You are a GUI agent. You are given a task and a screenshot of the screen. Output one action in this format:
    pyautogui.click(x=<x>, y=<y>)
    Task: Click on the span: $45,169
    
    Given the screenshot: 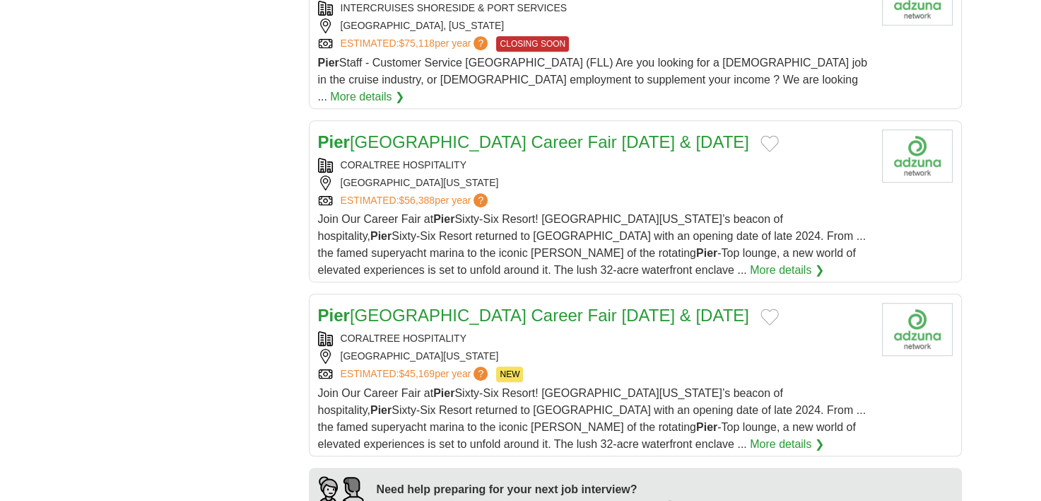 What is the action you would take?
    pyautogui.click(x=416, y=373)
    